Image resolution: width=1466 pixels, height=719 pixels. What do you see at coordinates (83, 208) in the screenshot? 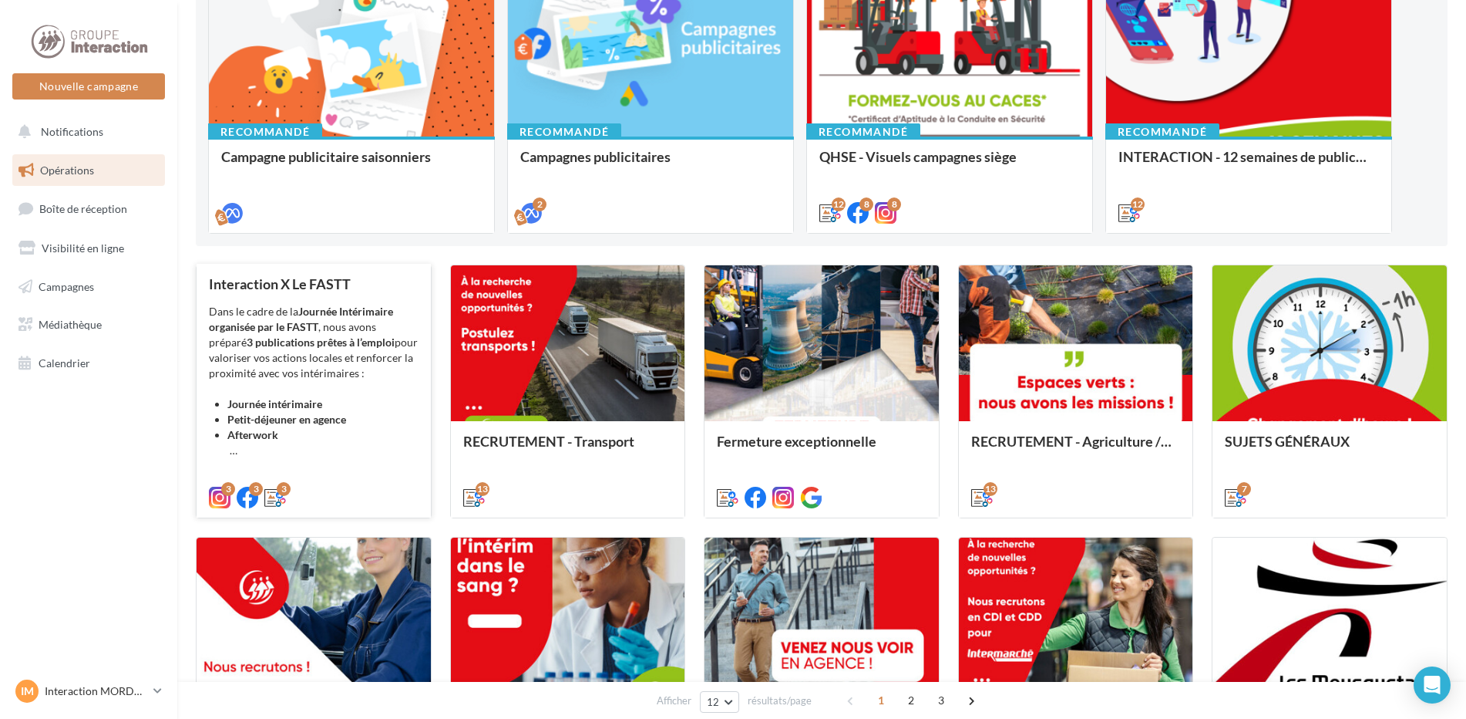
I see `span: Boîte de réception` at bounding box center [83, 208].